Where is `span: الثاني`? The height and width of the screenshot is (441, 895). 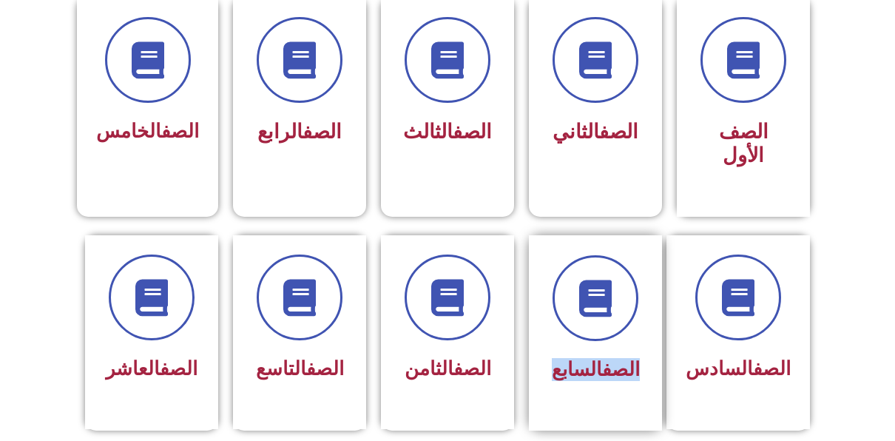
span: الثاني is located at coordinates (595, 132).